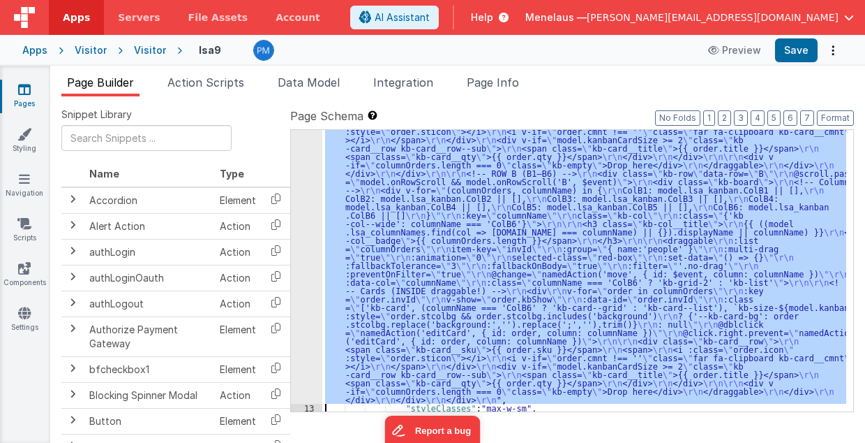 The width and height of the screenshot is (865, 443). Describe the element at coordinates (394, 17) in the screenshot. I see `button: AI Assistant` at that location.